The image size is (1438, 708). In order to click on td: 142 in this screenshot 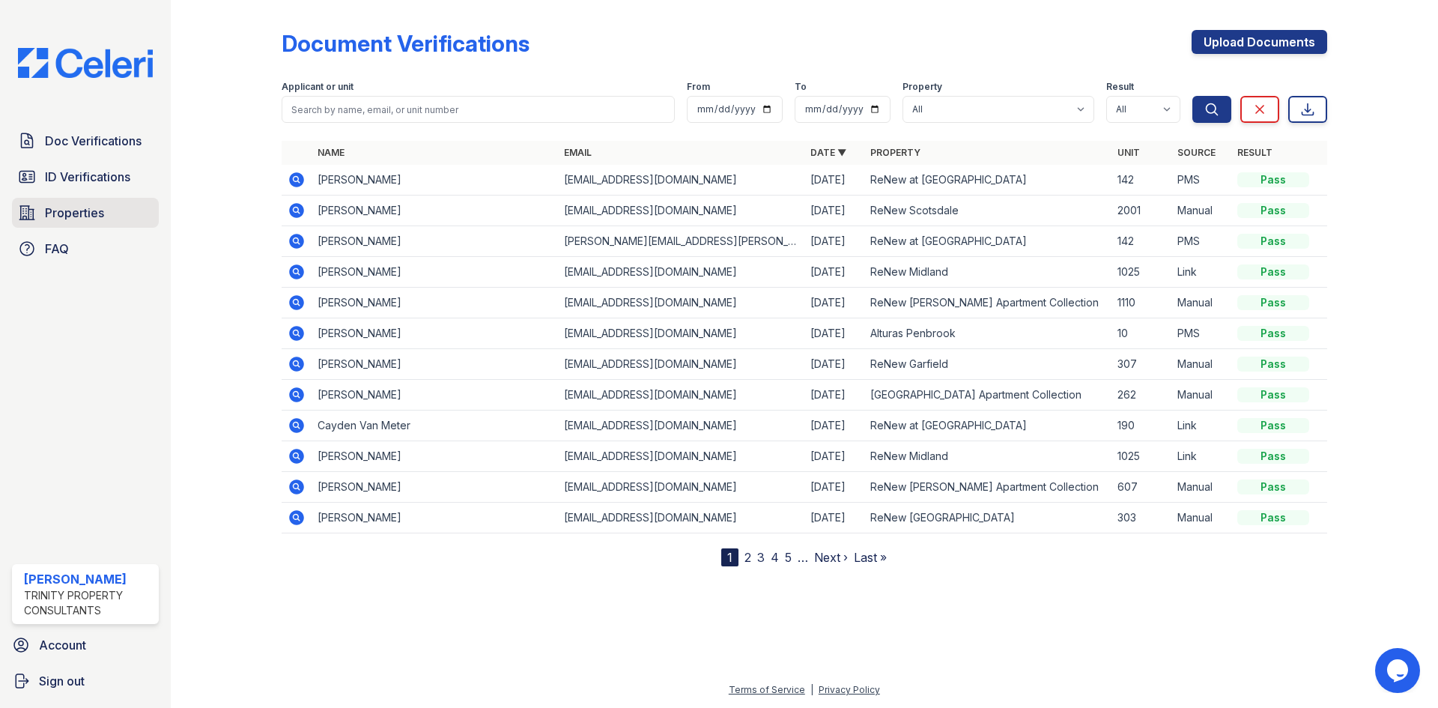, I will do `click(1141, 180)`.